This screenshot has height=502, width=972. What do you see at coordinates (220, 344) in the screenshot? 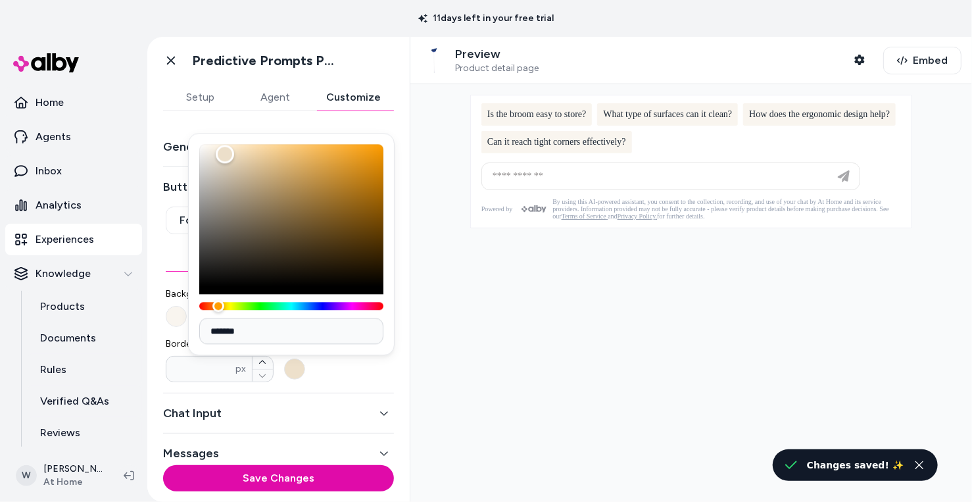
I see `span: Border width` at bounding box center [220, 344].